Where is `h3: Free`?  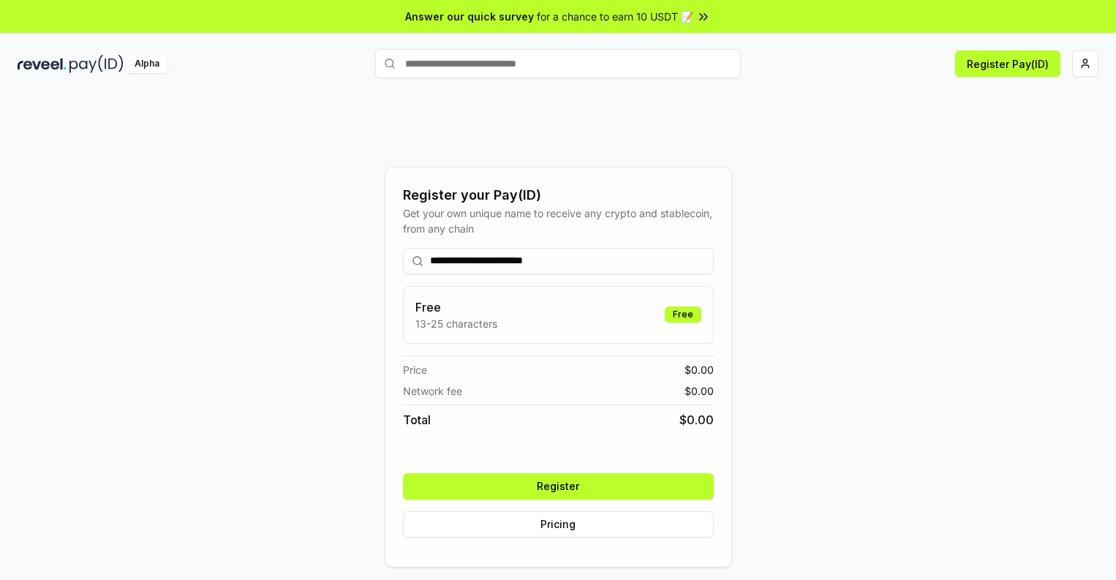 h3: Free is located at coordinates (456, 307).